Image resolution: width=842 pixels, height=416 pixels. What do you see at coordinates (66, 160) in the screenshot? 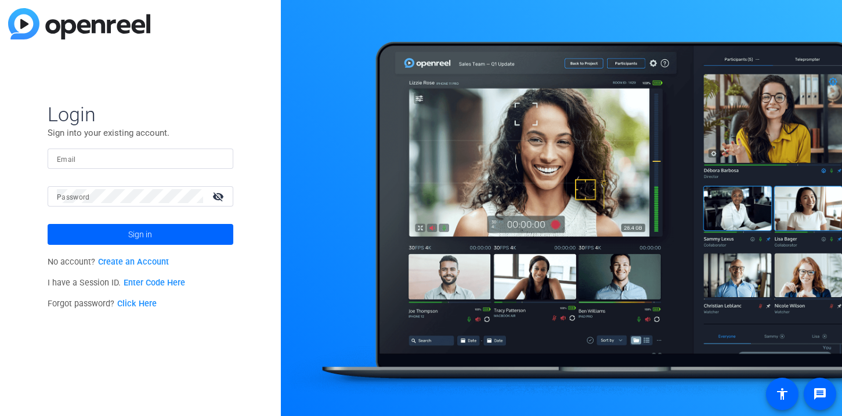
I see `mat-label: Email` at bounding box center [66, 160].